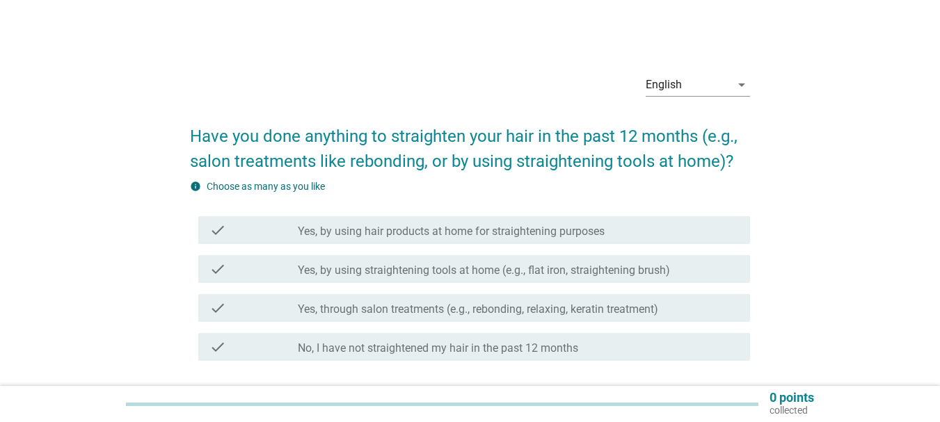  What do you see at coordinates (742, 85) in the screenshot?
I see `i: arrow_drop_down` at bounding box center [742, 85].